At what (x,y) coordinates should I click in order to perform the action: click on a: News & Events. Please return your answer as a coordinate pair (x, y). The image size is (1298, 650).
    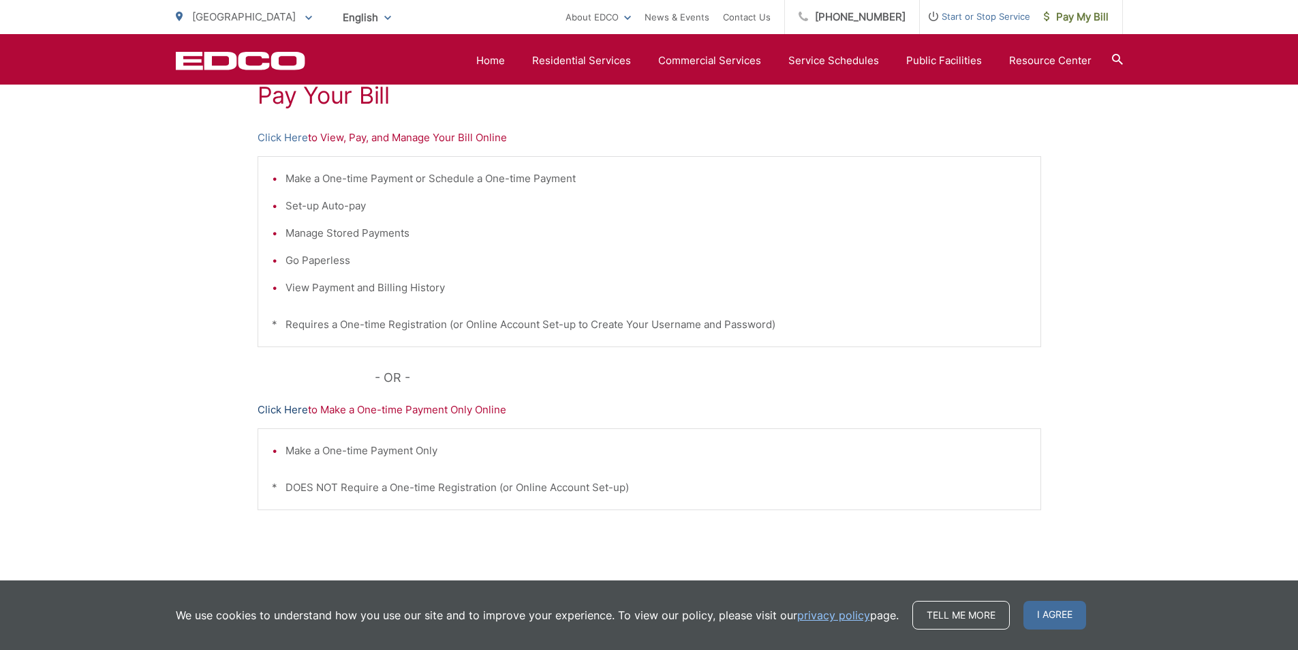
    Looking at the image, I should click on (677, 17).